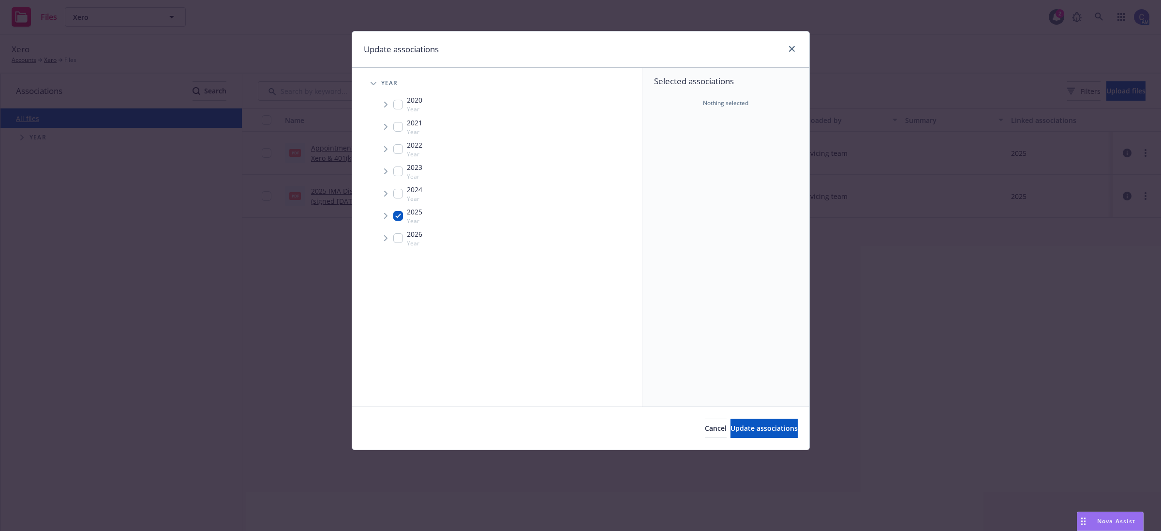 The width and height of the screenshot is (1161, 531). Describe the element at coordinates (415, 122) in the screenshot. I see `span: 2021` at that location.